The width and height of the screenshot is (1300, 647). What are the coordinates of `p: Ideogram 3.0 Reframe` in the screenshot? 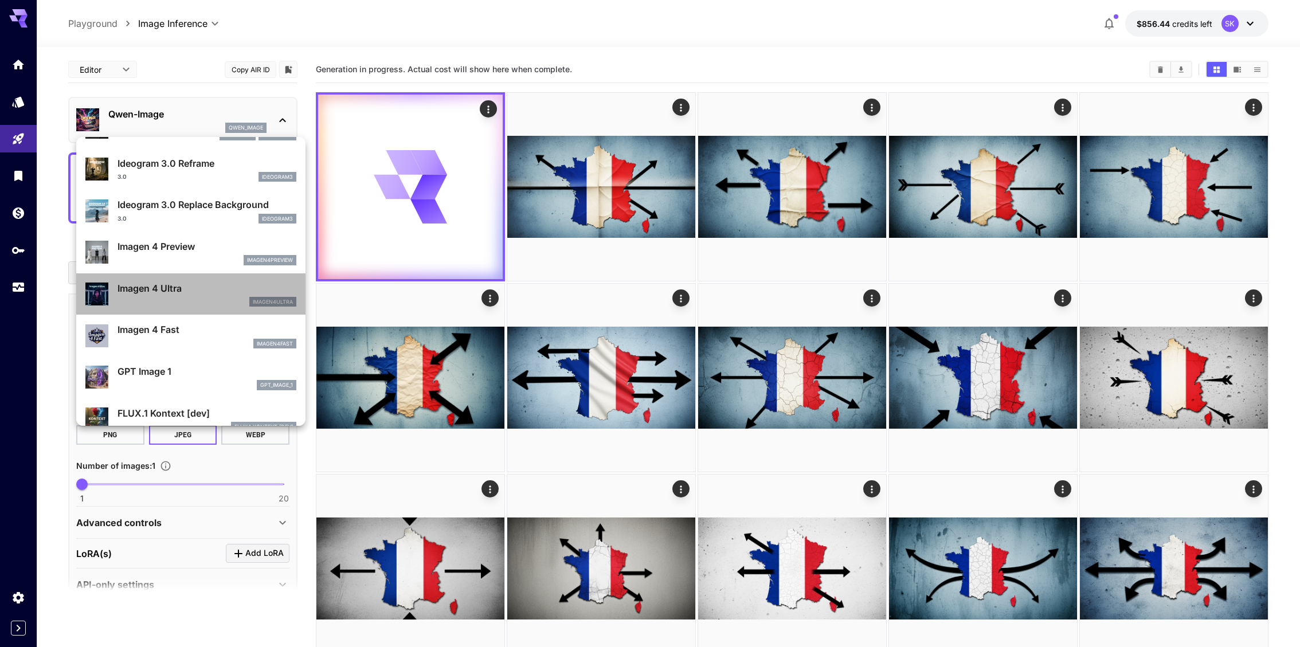 It's located at (207, 163).